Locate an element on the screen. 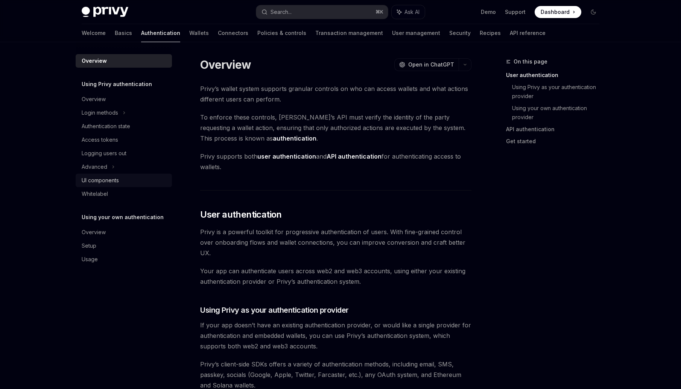 The image size is (681, 389). a: Using Privy as your authentication provider is located at coordinates (558, 92).